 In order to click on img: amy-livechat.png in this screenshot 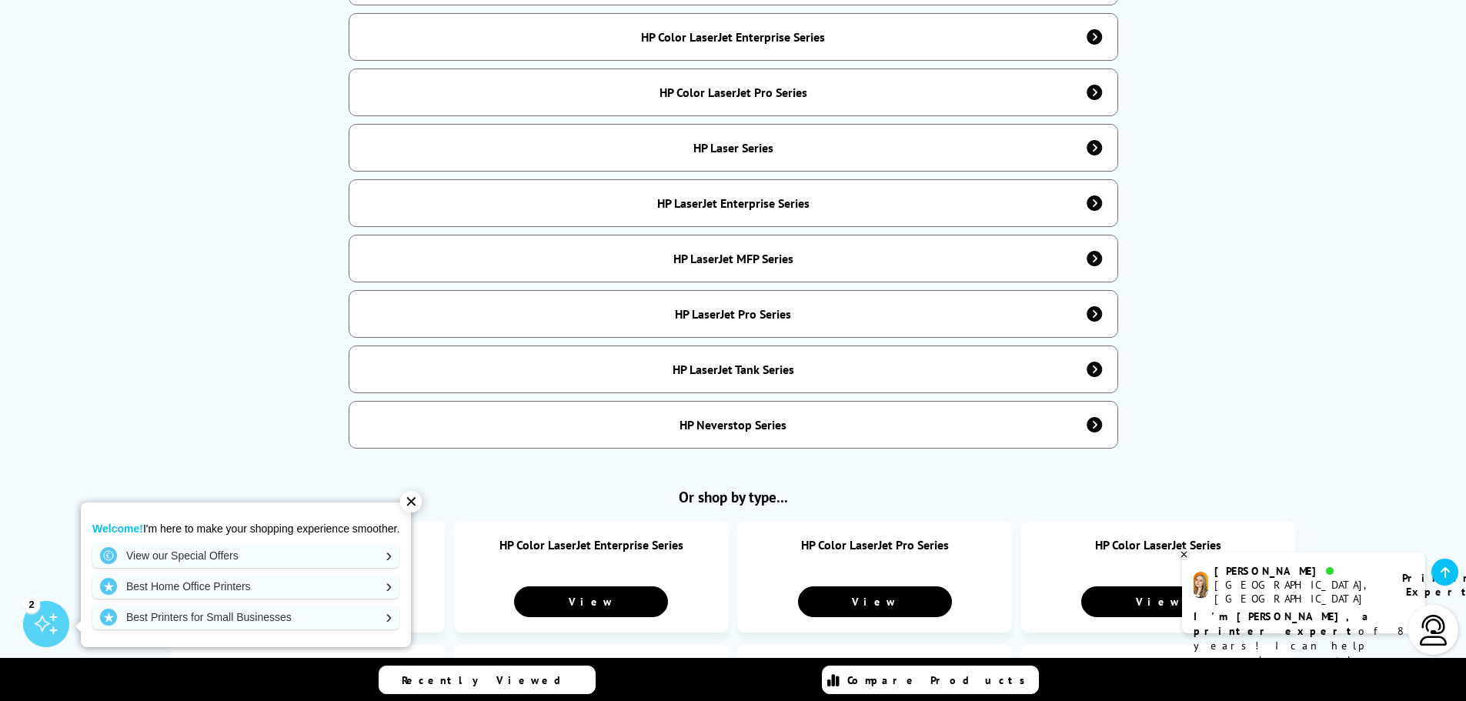, I will do `click(1201, 585)`.